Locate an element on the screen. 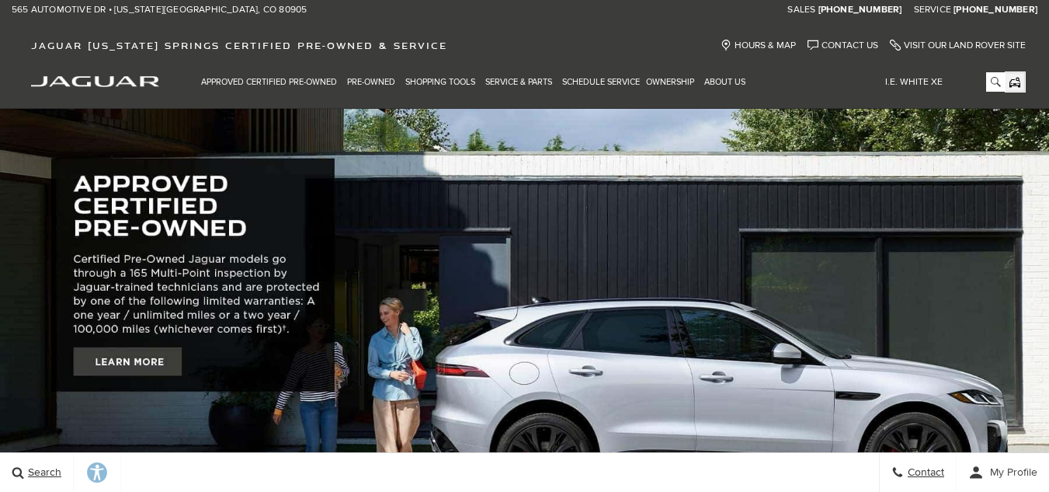 This screenshot has height=492, width=1049. img: Jaguar is located at coordinates (95, 82).